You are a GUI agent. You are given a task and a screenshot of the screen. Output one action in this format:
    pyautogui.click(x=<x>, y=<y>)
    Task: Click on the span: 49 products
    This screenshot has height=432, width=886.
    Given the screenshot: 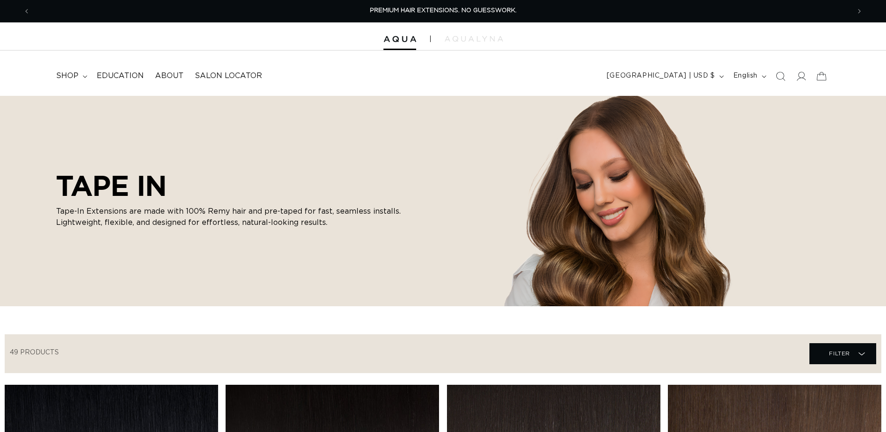 What is the action you would take?
    pyautogui.click(x=34, y=352)
    